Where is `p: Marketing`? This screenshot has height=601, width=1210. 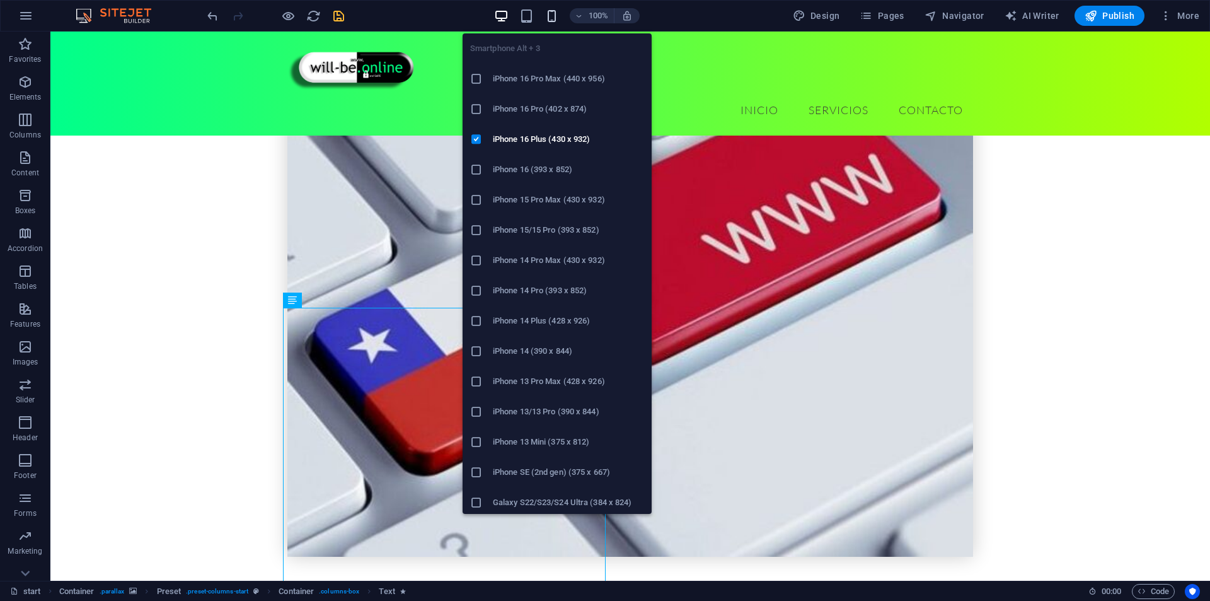 p: Marketing is located at coordinates (25, 551).